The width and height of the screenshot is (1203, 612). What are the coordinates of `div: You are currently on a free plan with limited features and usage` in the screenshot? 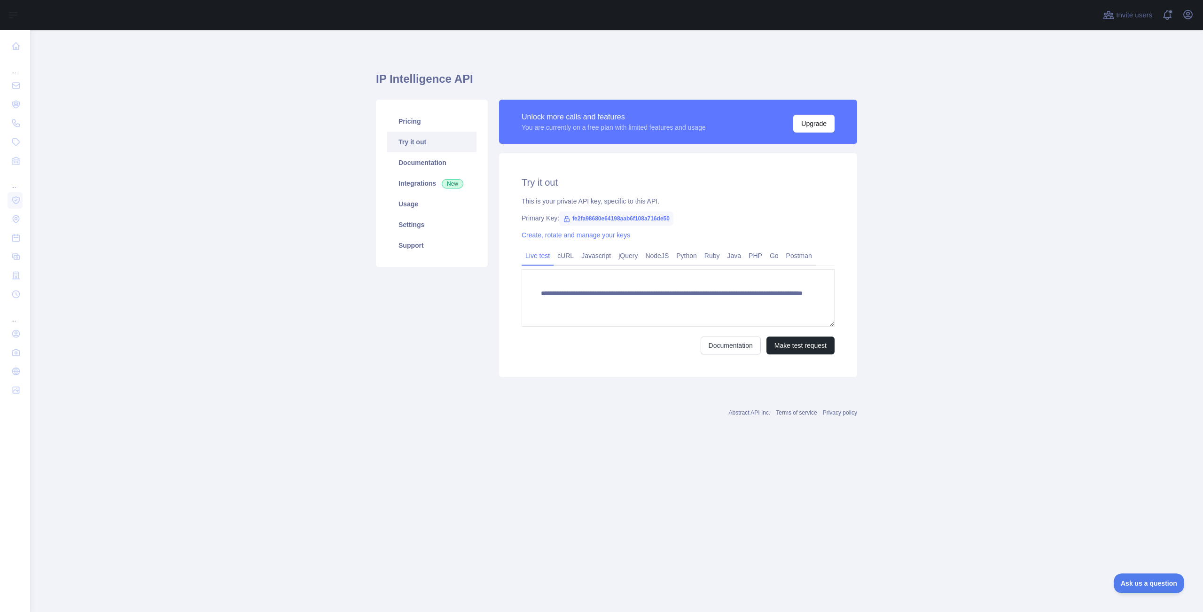 It's located at (614, 127).